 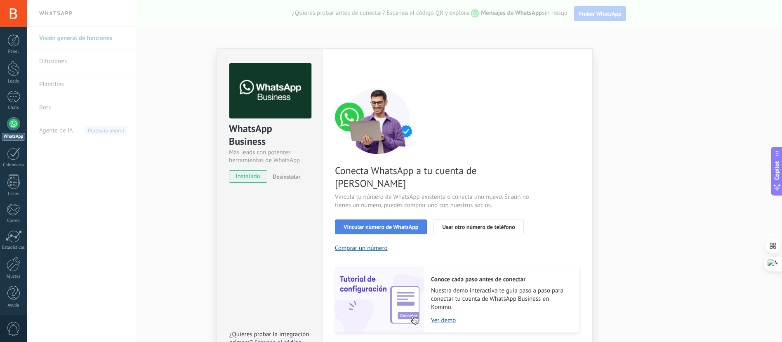 What do you see at coordinates (14, 108) in the screenshot?
I see `div: Chats` at bounding box center [14, 108].